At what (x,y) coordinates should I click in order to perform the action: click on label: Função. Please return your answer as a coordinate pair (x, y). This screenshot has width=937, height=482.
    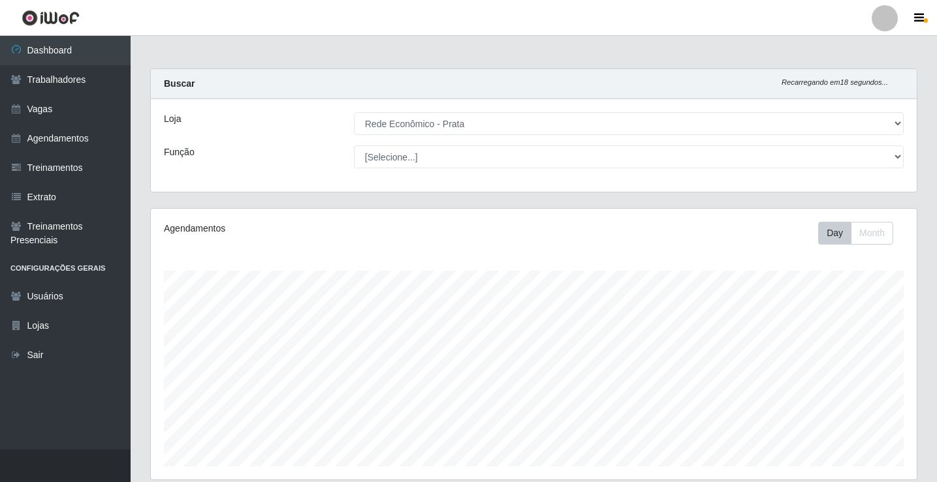
    Looking at the image, I should click on (179, 152).